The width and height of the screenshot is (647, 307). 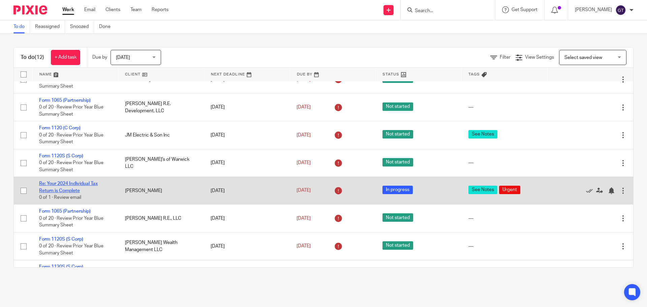 What do you see at coordinates (474, 74) in the screenshot?
I see `span: Tags` at bounding box center [474, 74].